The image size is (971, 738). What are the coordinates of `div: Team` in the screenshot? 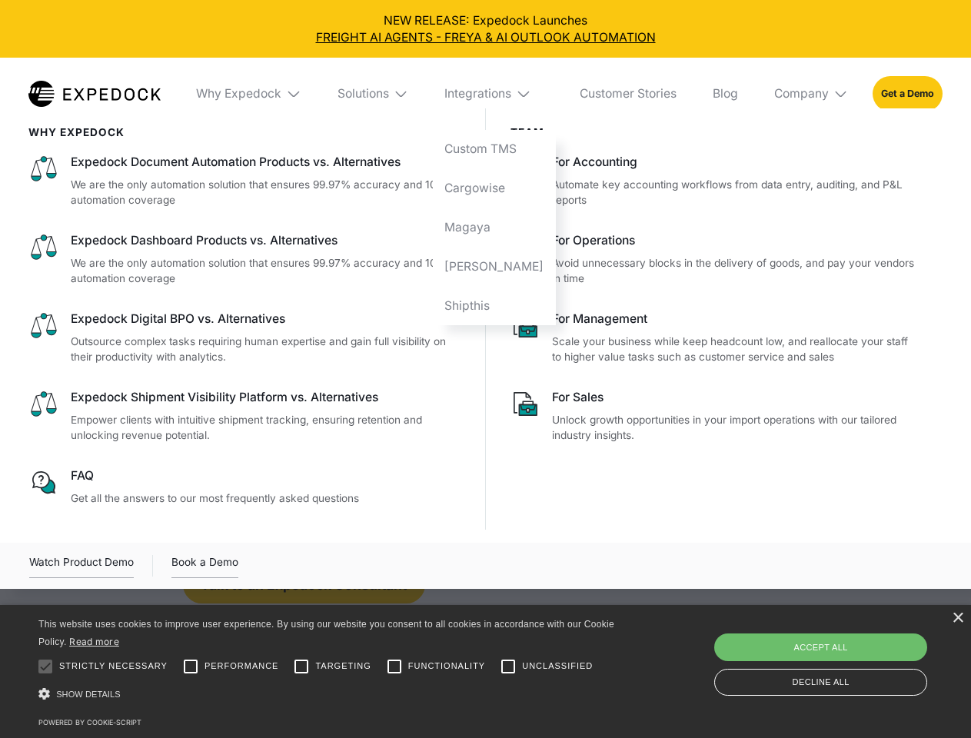 It's located at (714, 132).